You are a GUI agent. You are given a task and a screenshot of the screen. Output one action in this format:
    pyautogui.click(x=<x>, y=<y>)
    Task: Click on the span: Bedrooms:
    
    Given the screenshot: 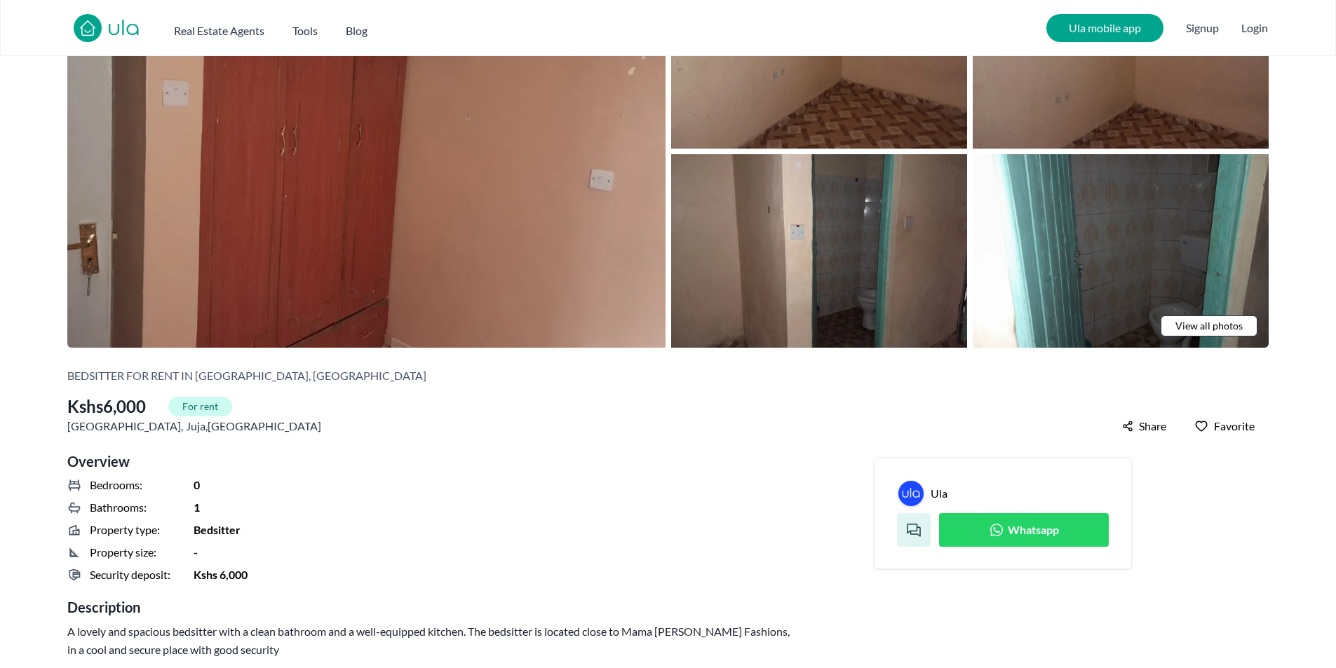 What is the action you would take?
    pyautogui.click(x=116, y=485)
    